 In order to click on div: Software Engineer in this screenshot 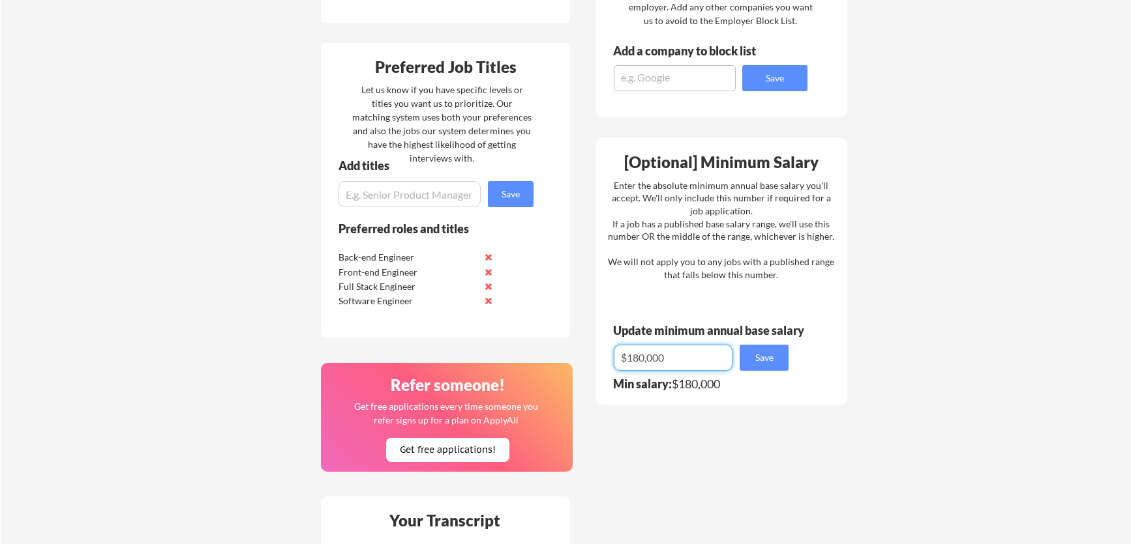, I will do `click(407, 301)`.